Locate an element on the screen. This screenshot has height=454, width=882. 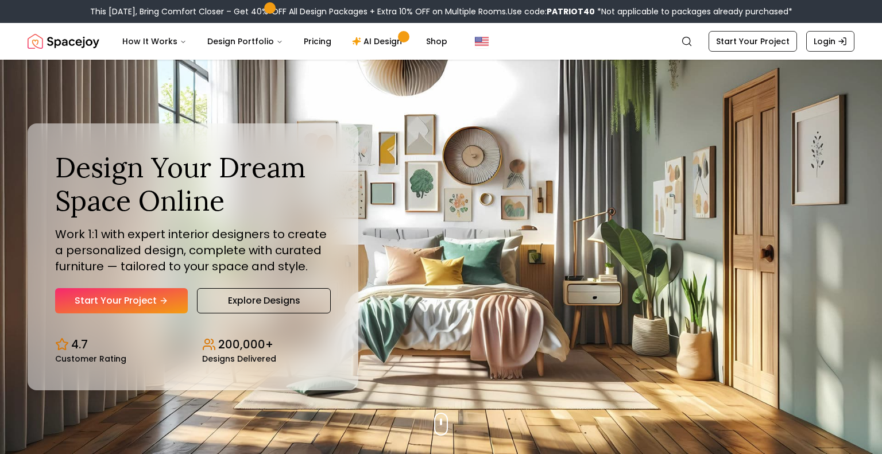
a: Login is located at coordinates (830, 41).